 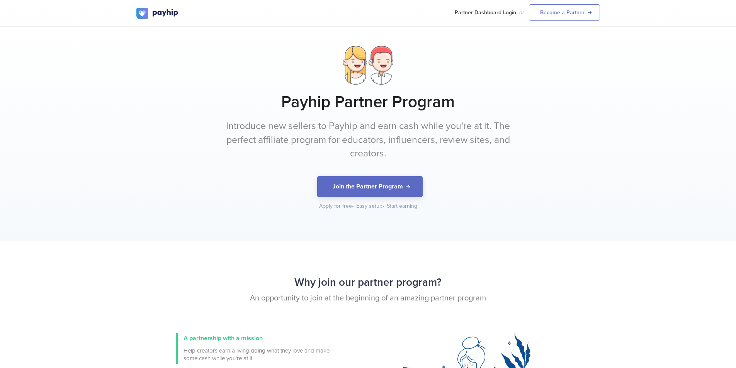 I want to click on img: lady.png, so click(x=355, y=65).